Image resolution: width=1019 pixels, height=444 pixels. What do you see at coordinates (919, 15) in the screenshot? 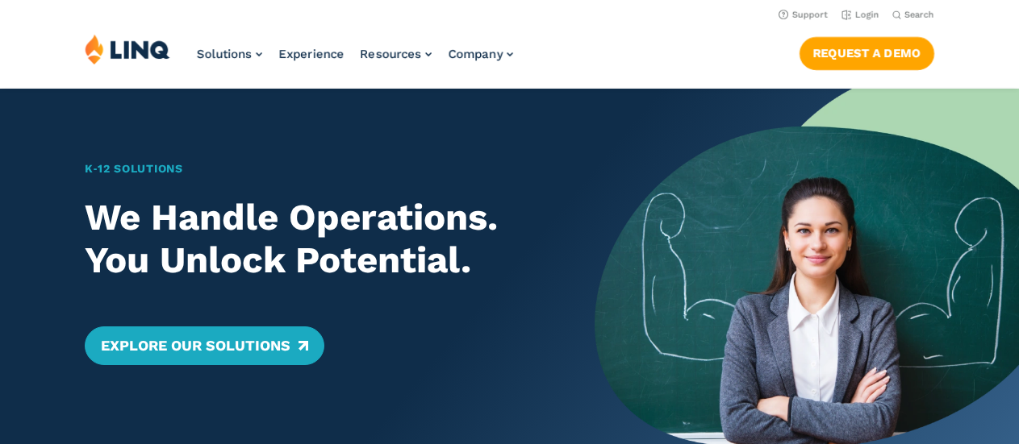
I see `span: Search` at bounding box center [919, 15].